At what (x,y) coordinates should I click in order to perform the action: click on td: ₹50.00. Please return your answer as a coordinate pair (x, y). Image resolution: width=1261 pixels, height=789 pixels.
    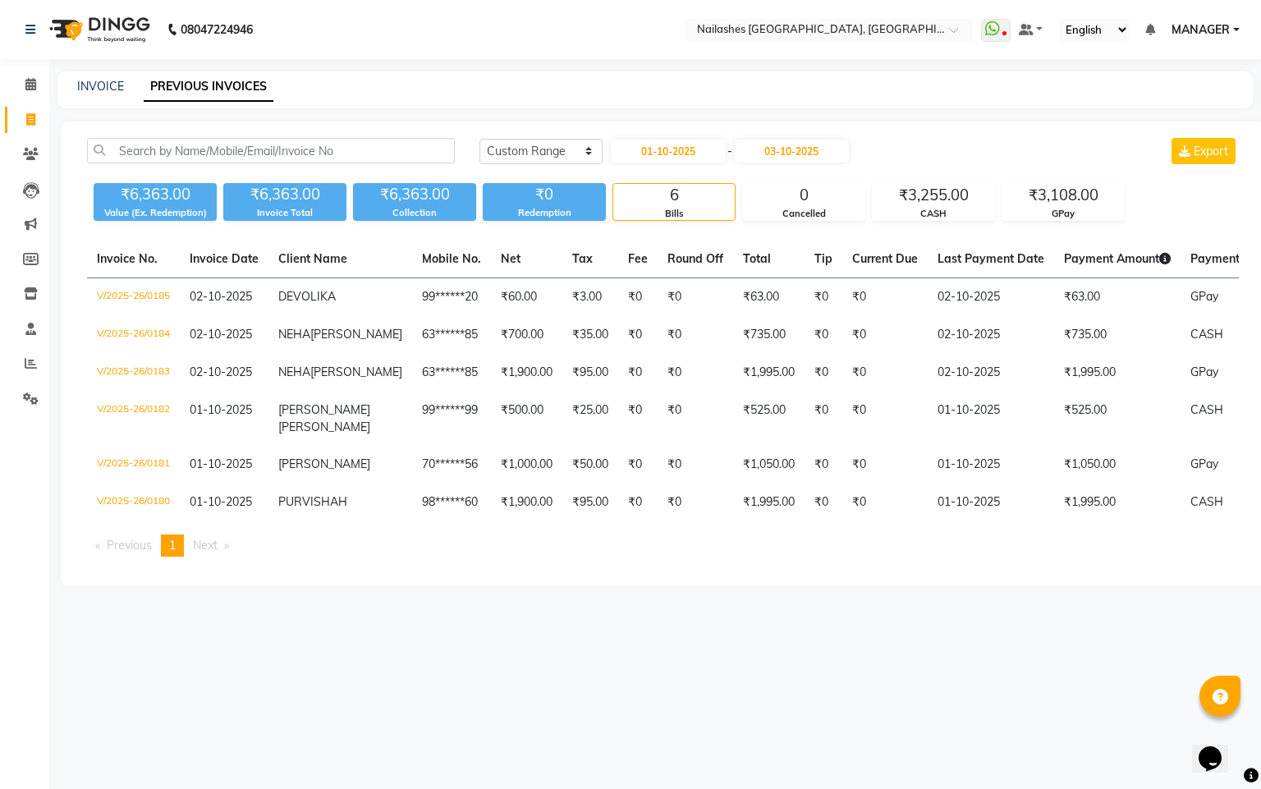
    Looking at the image, I should click on (590, 465).